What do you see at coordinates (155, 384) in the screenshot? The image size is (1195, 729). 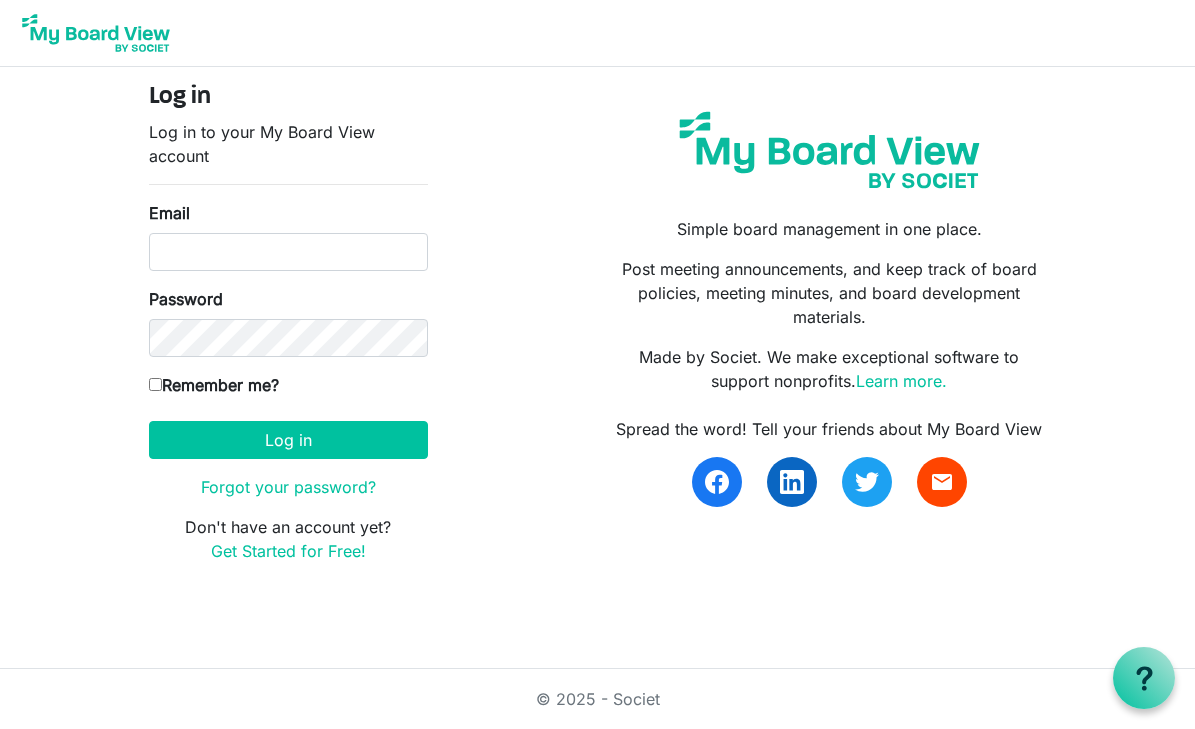 I see `input: Remember me?` at bounding box center [155, 384].